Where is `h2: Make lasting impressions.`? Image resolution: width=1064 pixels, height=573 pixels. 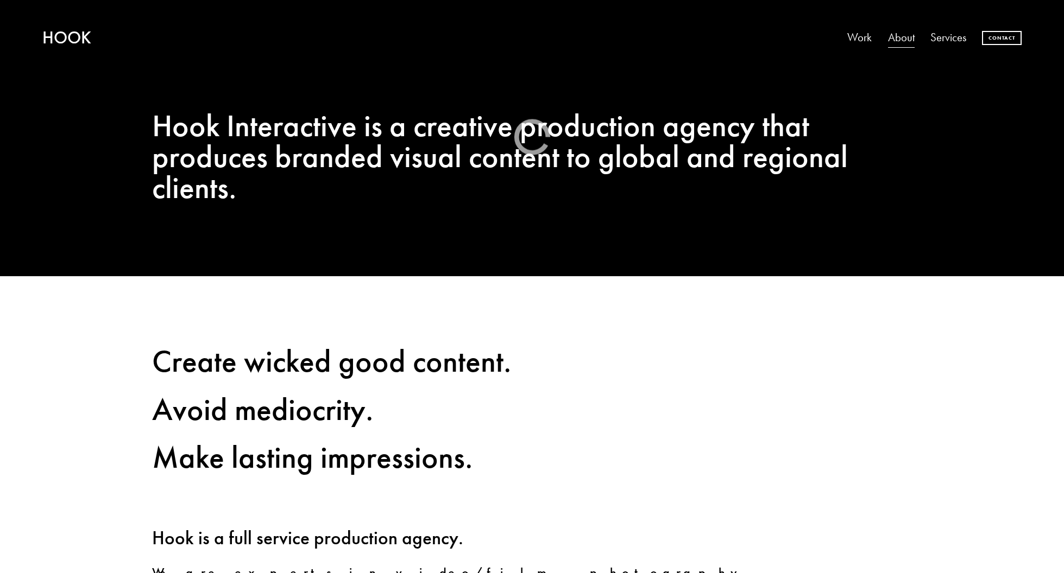 h2: Make lasting impressions. is located at coordinates (532, 458).